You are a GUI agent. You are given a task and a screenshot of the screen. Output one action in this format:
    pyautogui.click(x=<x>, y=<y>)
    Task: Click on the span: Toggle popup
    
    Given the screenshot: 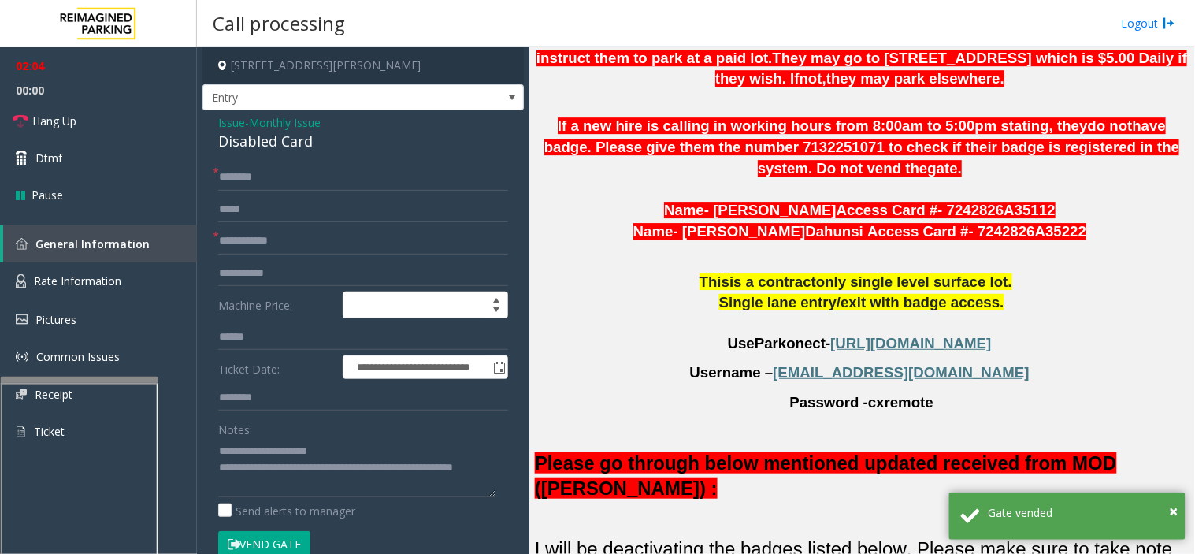 What is the action you would take?
    pyautogui.click(x=499, y=367)
    